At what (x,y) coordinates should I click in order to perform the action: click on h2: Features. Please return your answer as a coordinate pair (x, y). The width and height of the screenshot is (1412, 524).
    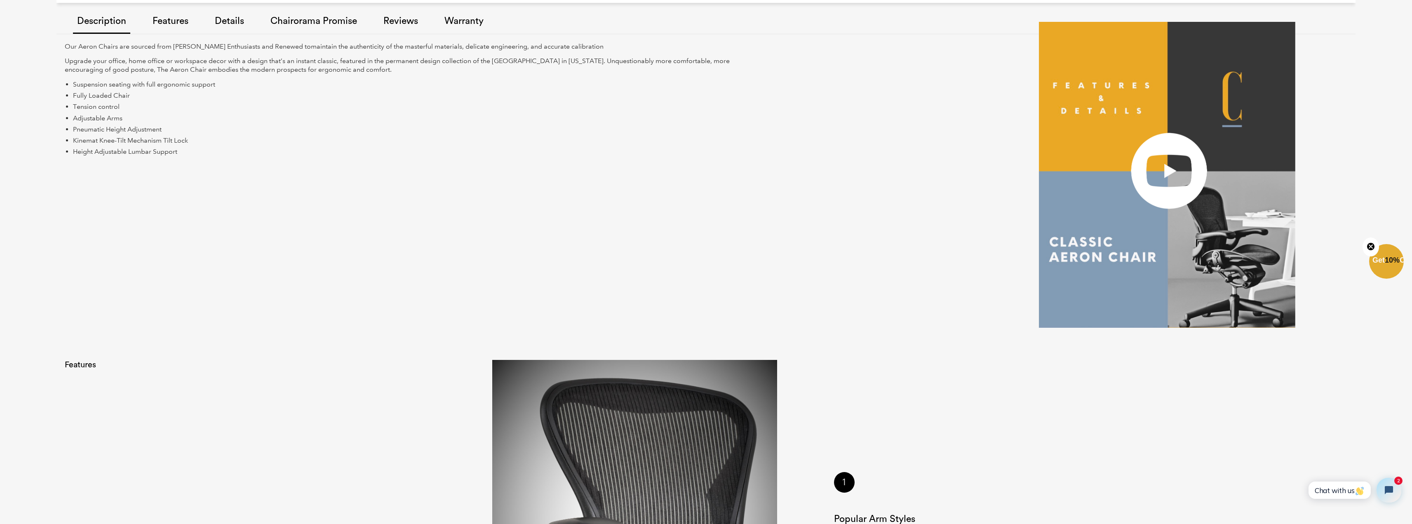
    Looking at the image, I should click on (129, 365).